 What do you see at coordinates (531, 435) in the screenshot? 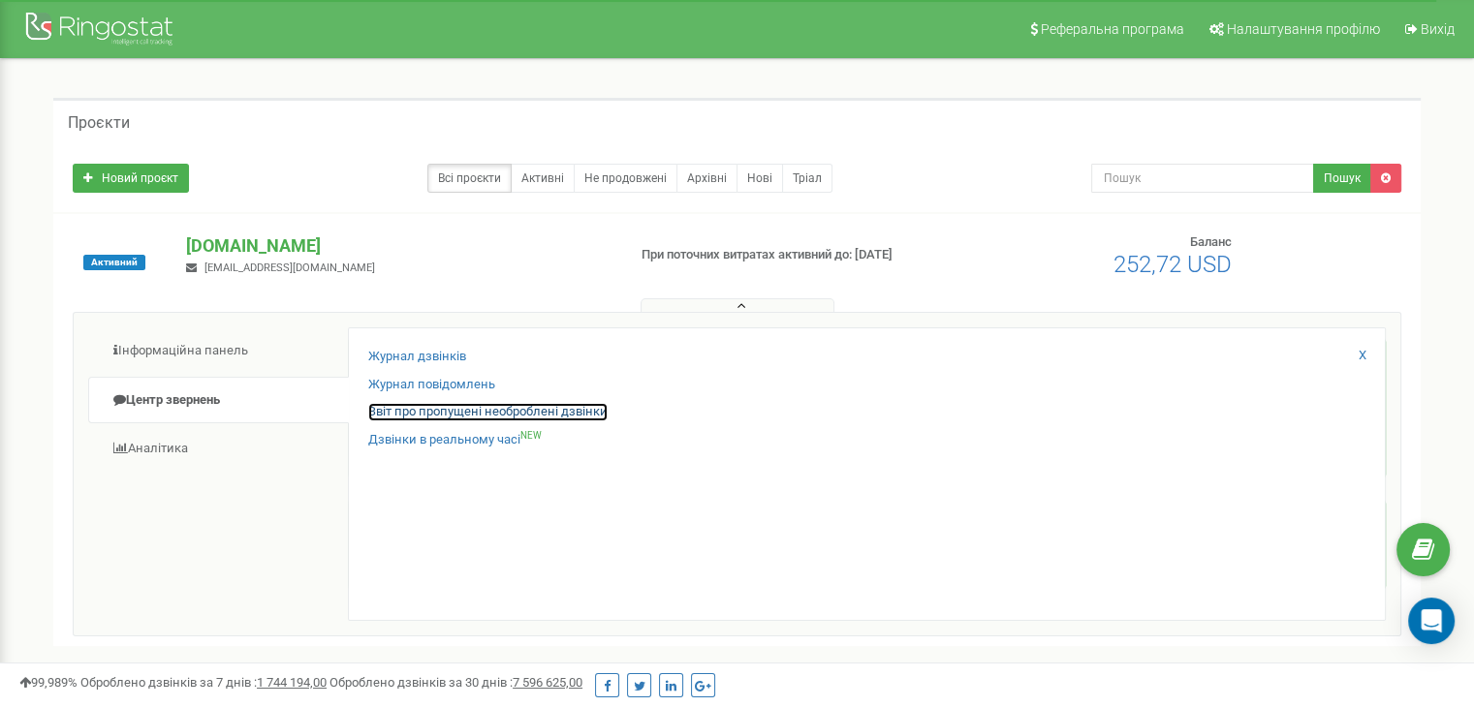
I see `sup: NEW` at bounding box center [531, 435].